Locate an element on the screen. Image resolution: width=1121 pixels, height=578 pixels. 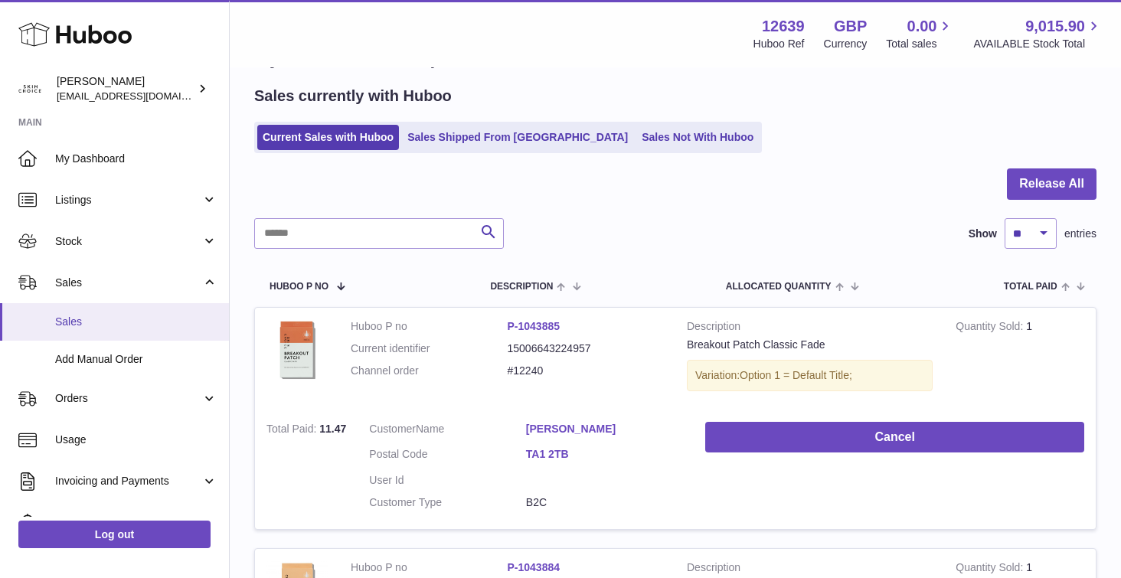
strong: 12639 is located at coordinates (783, 26).